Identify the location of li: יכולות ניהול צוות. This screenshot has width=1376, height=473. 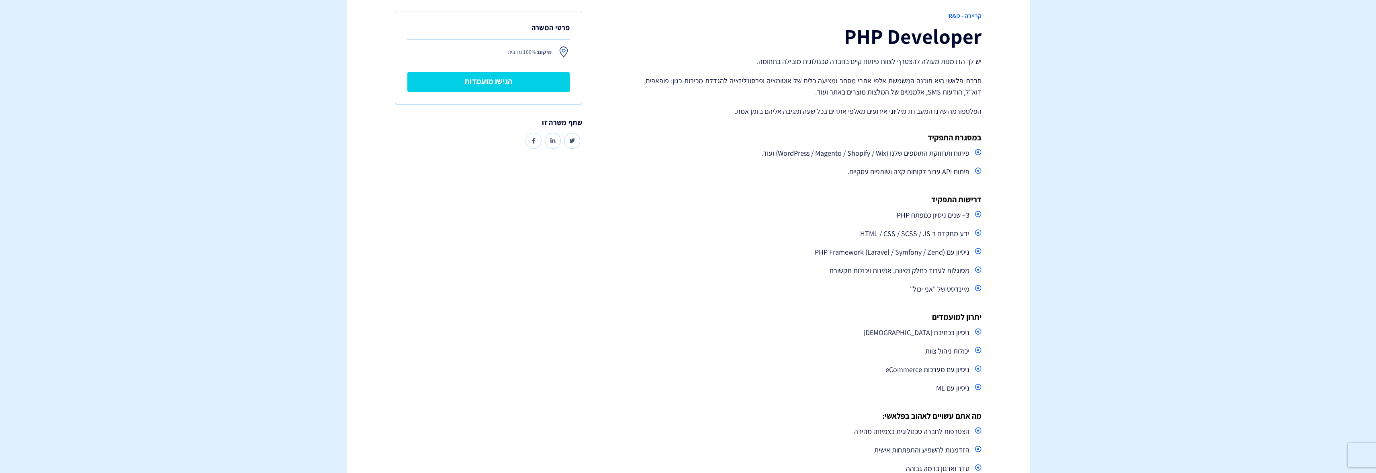
(812, 351).